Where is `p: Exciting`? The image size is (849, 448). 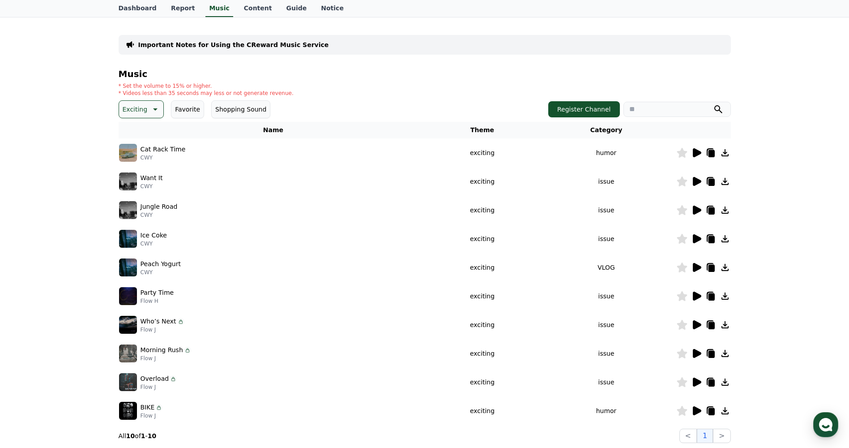 p: Exciting is located at coordinates (135, 109).